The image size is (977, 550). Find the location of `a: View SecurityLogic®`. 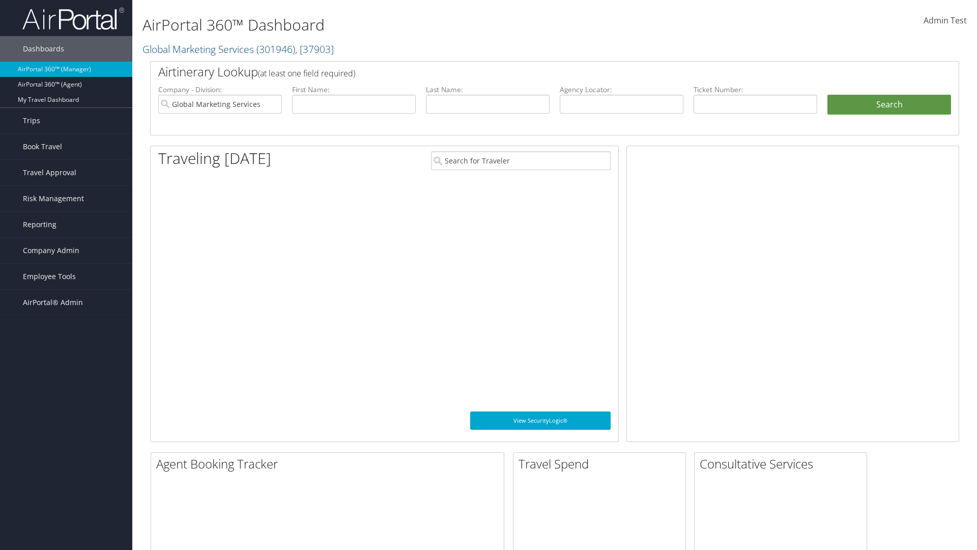

a: View SecurityLogic® is located at coordinates (541, 420).